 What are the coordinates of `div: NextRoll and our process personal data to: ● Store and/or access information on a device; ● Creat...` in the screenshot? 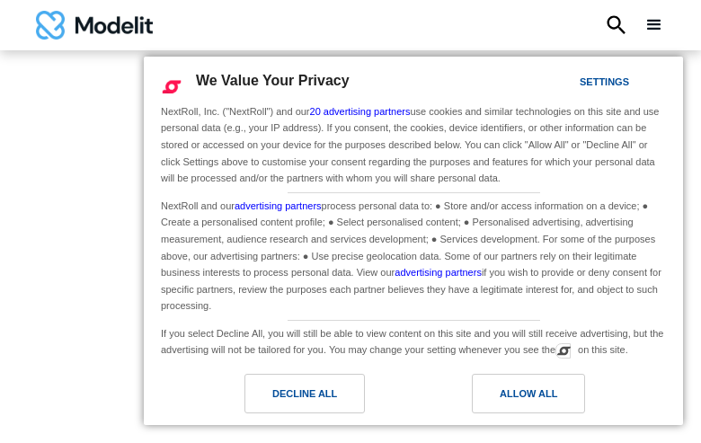 It's located at (413, 254).